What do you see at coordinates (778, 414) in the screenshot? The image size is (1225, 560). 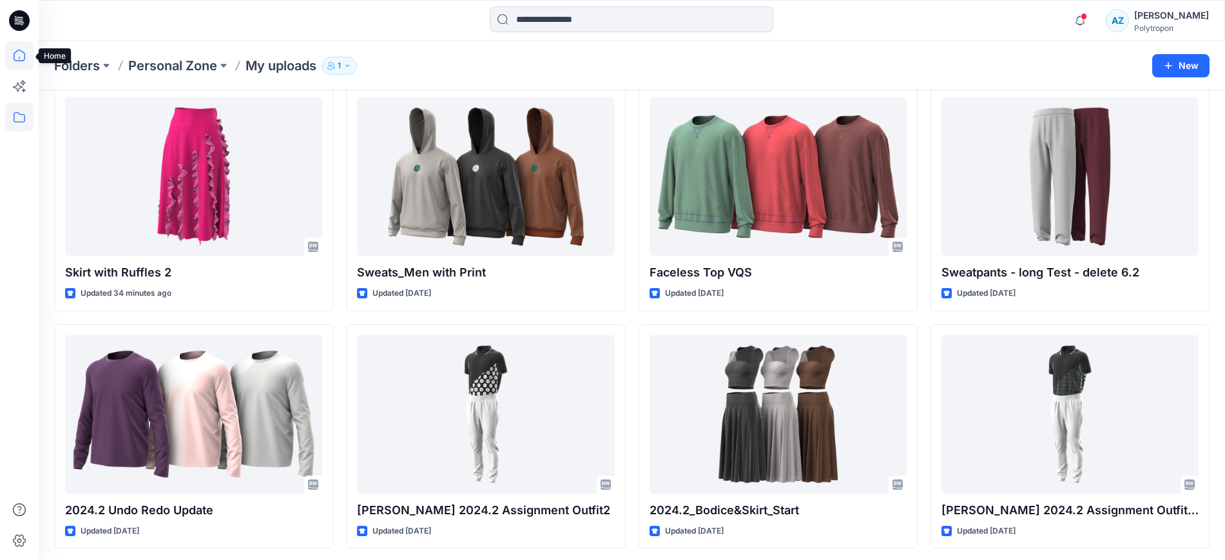 I see `a: 2024.2_Bodice&Skirt_Start` at bounding box center [778, 414].